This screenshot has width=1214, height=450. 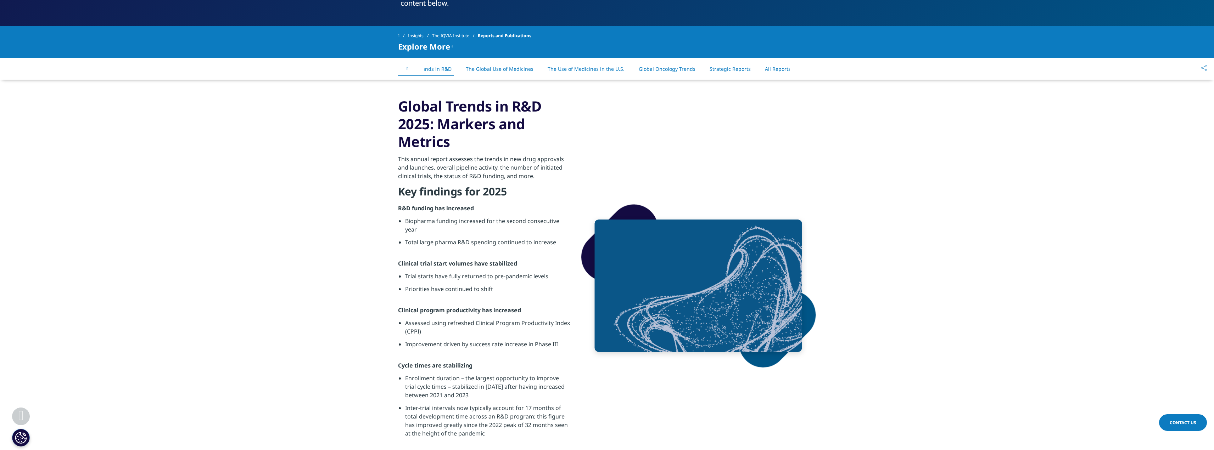 I want to click on a: Strategic Reports, so click(x=730, y=69).